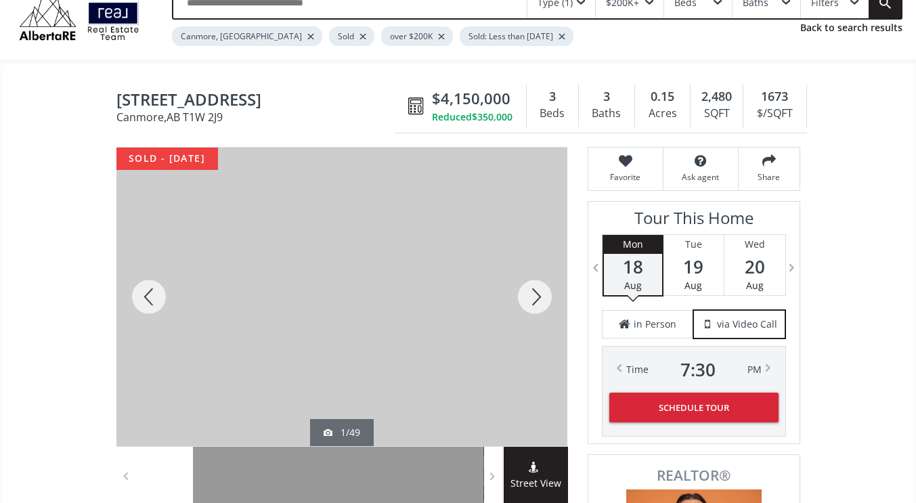 This screenshot has width=916, height=503. I want to click on span: Ask agent, so click(700, 177).